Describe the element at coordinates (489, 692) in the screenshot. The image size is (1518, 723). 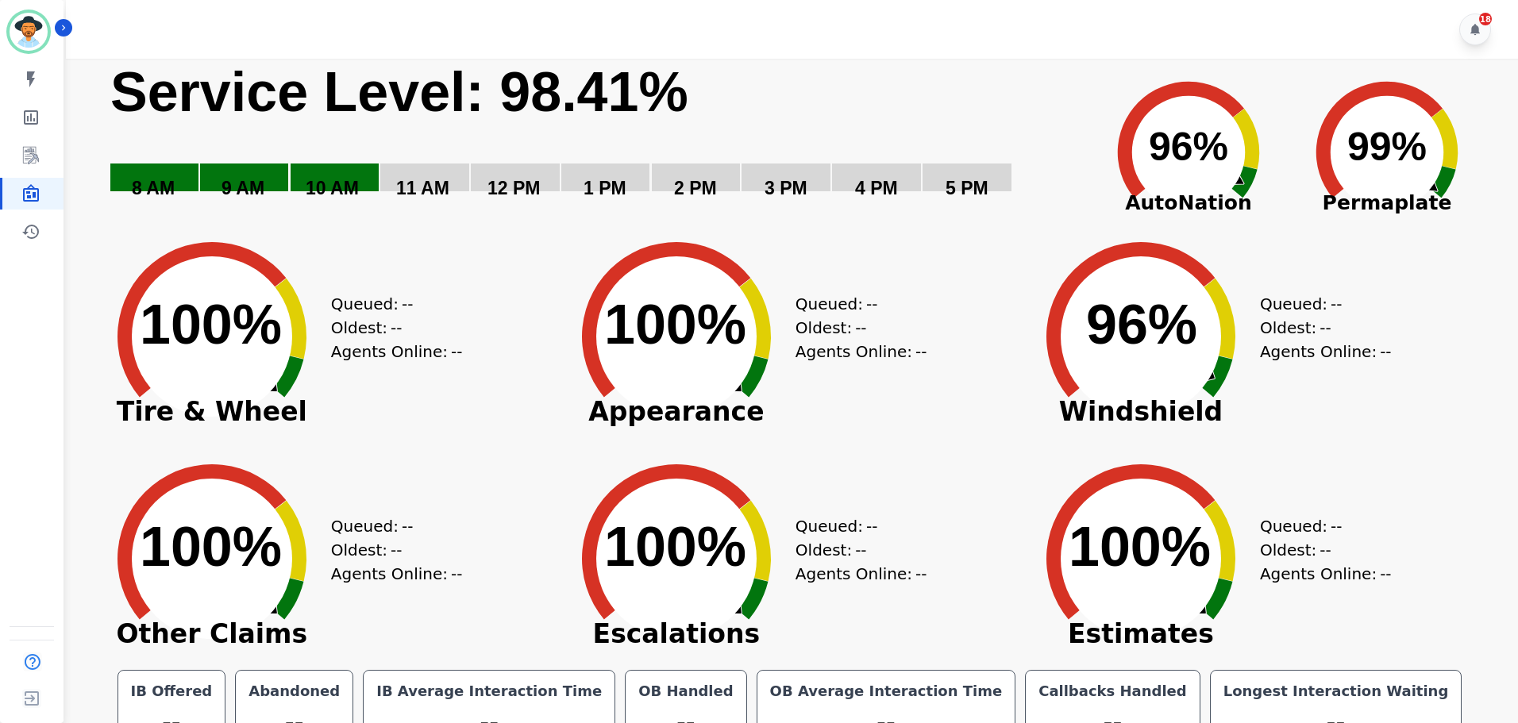
I see `div: IB Average Interaction Time` at that location.